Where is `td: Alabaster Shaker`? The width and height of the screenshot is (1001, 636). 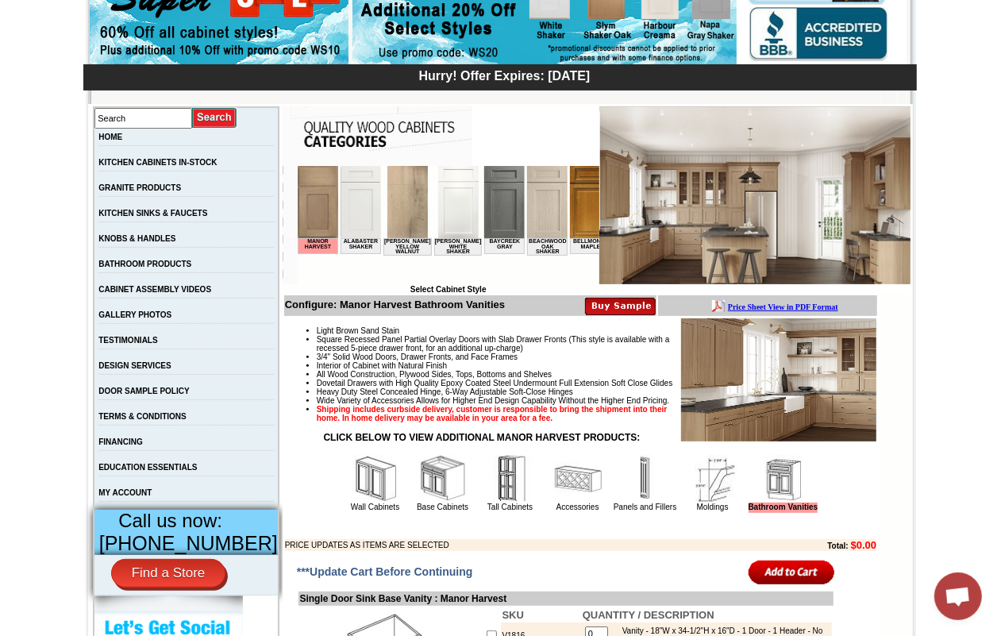 td: Alabaster Shaker is located at coordinates (63, 80).